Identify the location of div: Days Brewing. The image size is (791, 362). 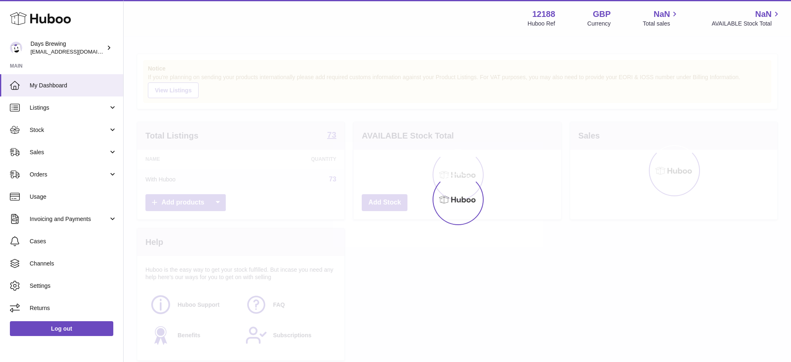
(68, 48).